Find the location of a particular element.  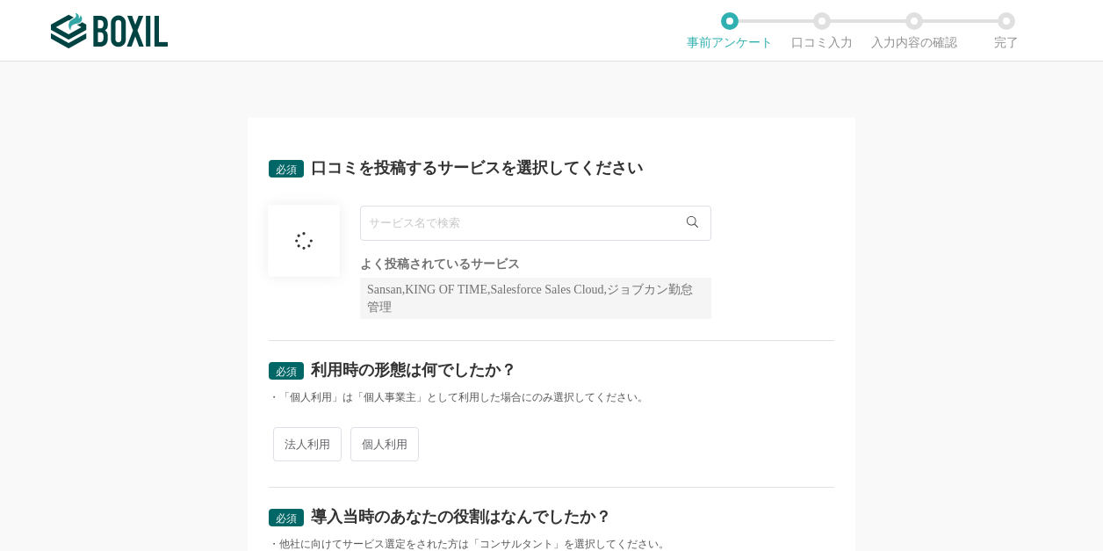

div: ・「個人利用」は「個人事業主」として利用した場合にのみ選択してください。 is located at coordinates (552, 397).